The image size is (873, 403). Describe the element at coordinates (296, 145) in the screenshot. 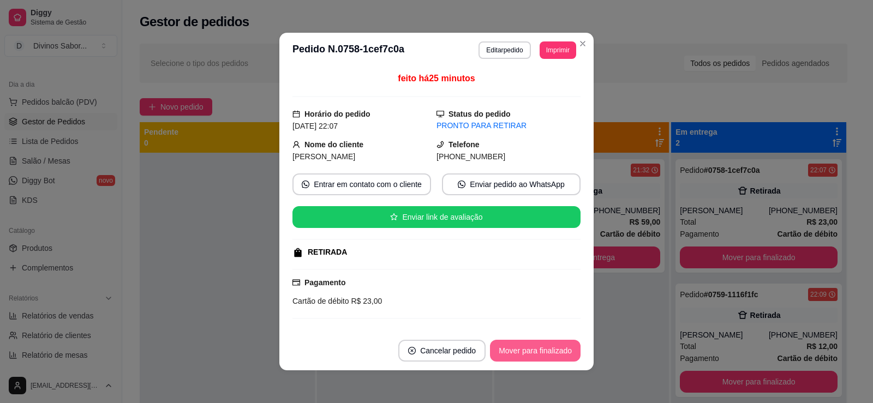

I see `span: user` at that location.